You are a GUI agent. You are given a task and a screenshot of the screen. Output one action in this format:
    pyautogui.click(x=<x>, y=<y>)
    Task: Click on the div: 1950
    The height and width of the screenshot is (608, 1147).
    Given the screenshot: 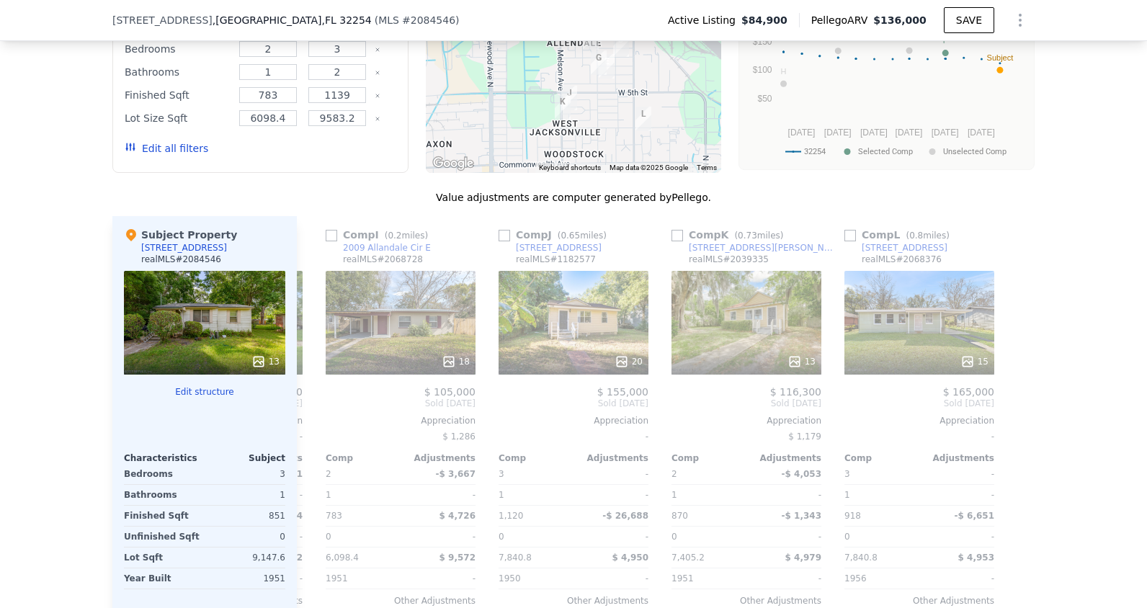 What is the action you would take?
    pyautogui.click(x=534, y=578)
    